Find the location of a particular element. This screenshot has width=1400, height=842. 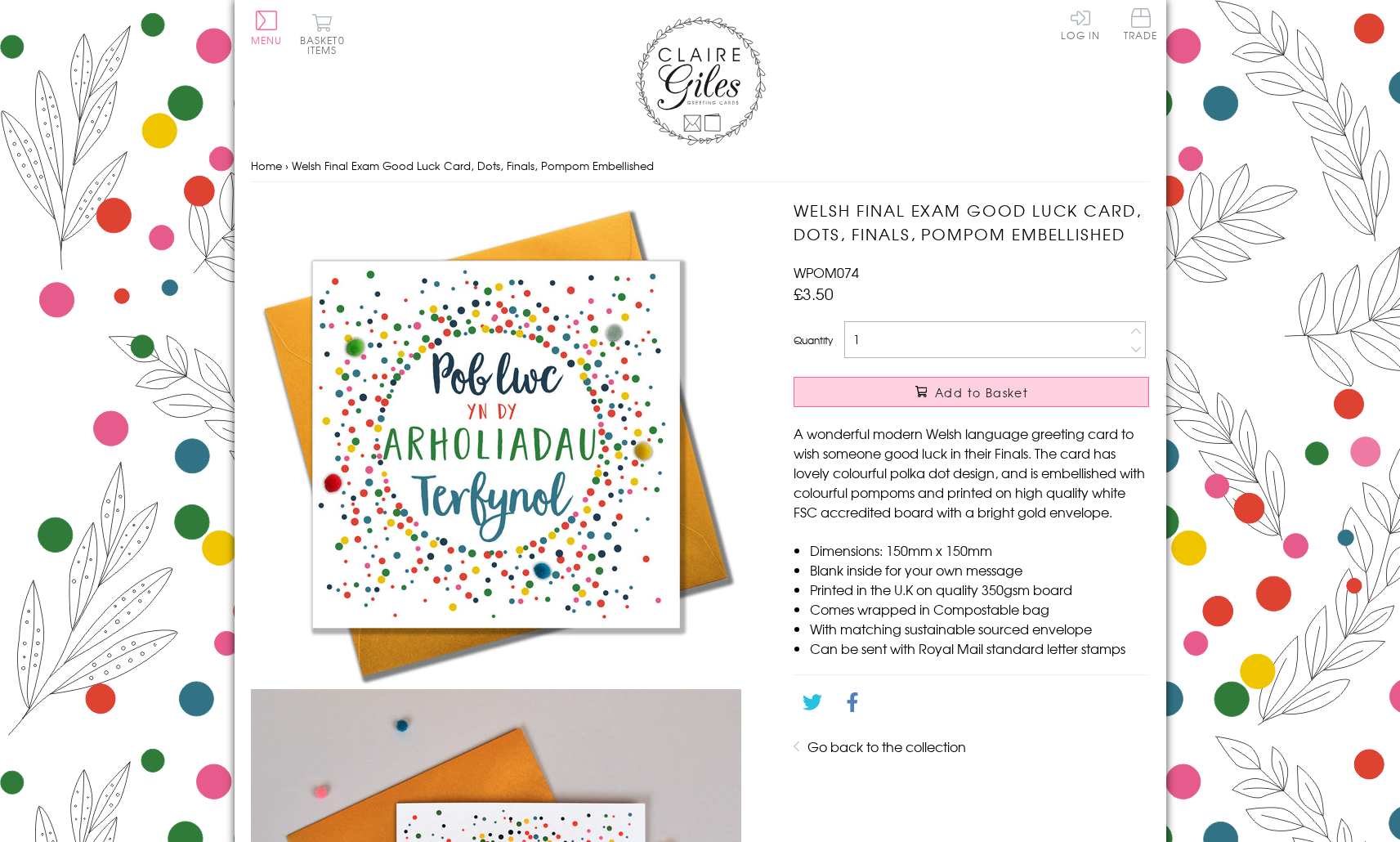

button: Add to Basket is located at coordinates (971, 391).